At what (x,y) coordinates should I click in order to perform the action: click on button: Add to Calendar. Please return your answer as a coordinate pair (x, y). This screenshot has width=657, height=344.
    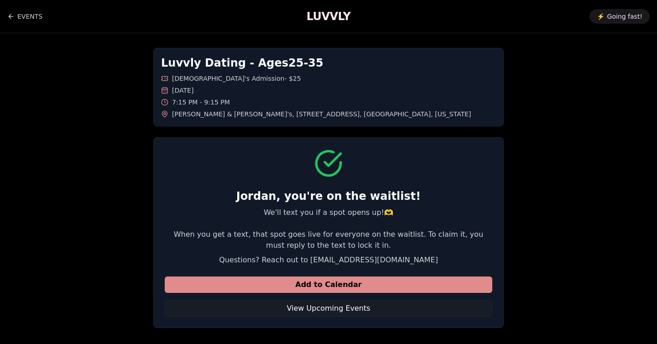
    Looking at the image, I should click on (328, 285).